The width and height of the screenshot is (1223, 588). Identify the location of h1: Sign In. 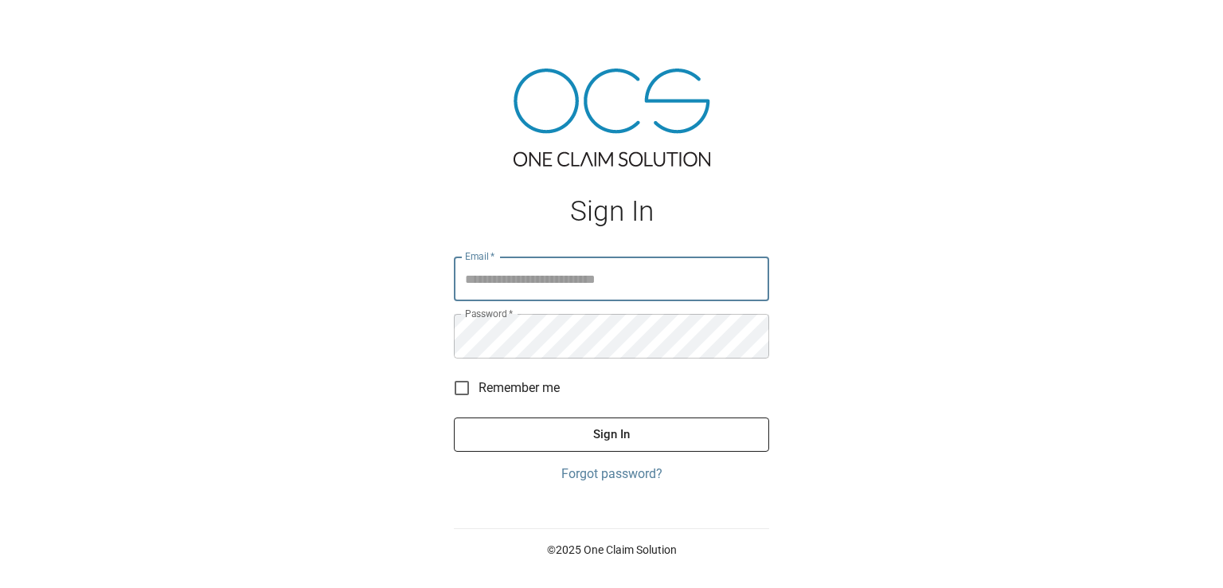
(611, 211).